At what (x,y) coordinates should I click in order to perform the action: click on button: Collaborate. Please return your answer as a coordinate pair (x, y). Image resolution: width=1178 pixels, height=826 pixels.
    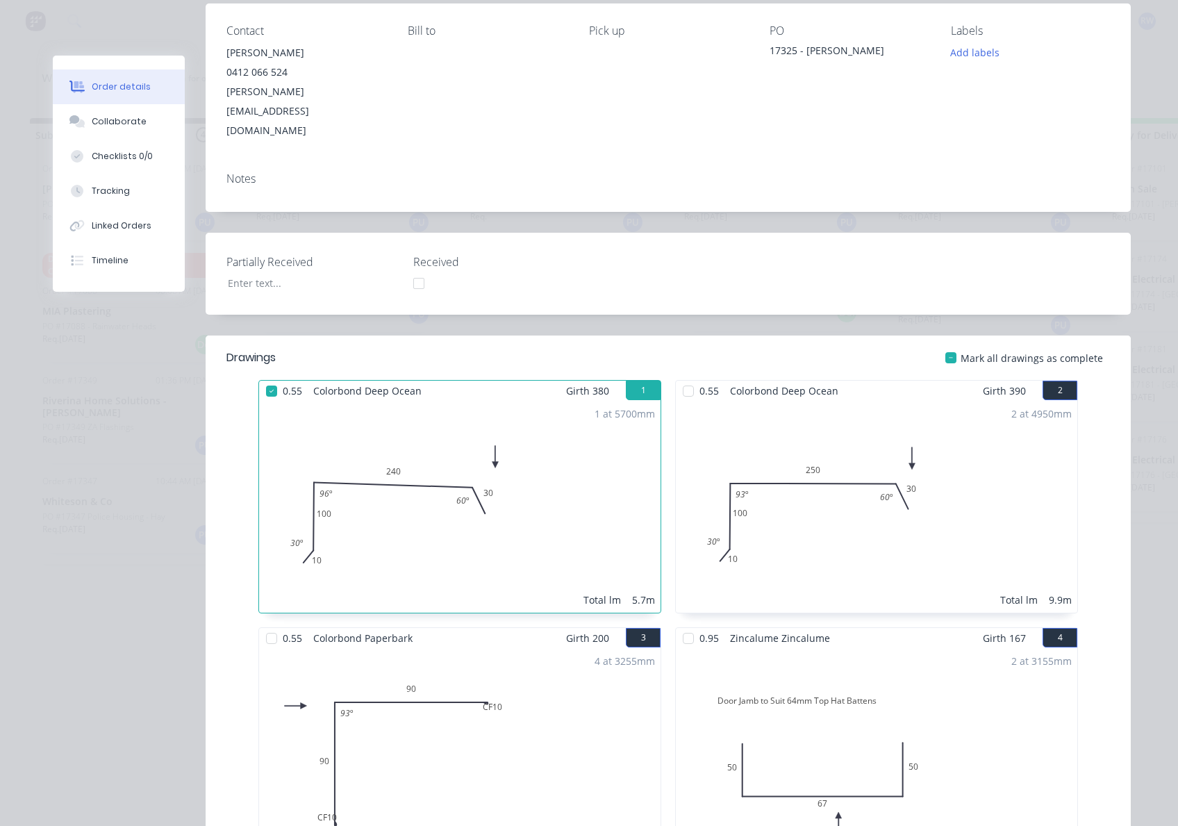
    Looking at the image, I should click on (119, 122).